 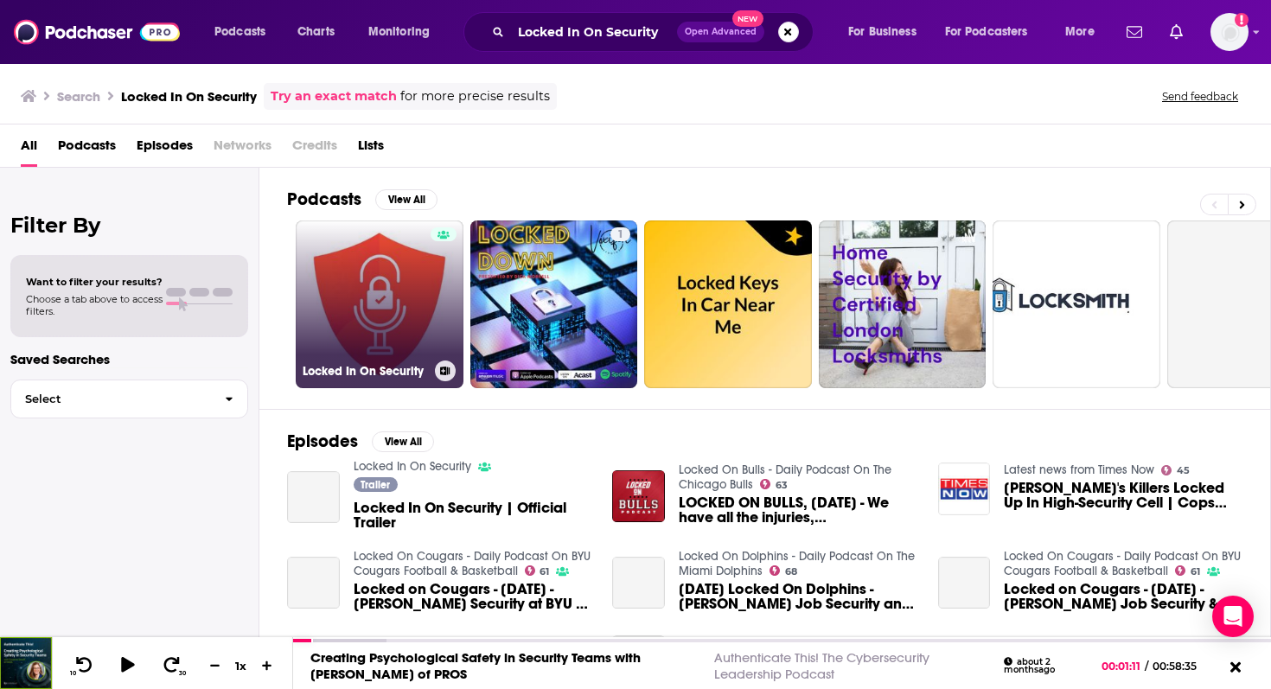 What do you see at coordinates (97, 32) in the screenshot?
I see `img: Podchaser - Follow, Share and Rate Podcasts` at bounding box center [97, 32].